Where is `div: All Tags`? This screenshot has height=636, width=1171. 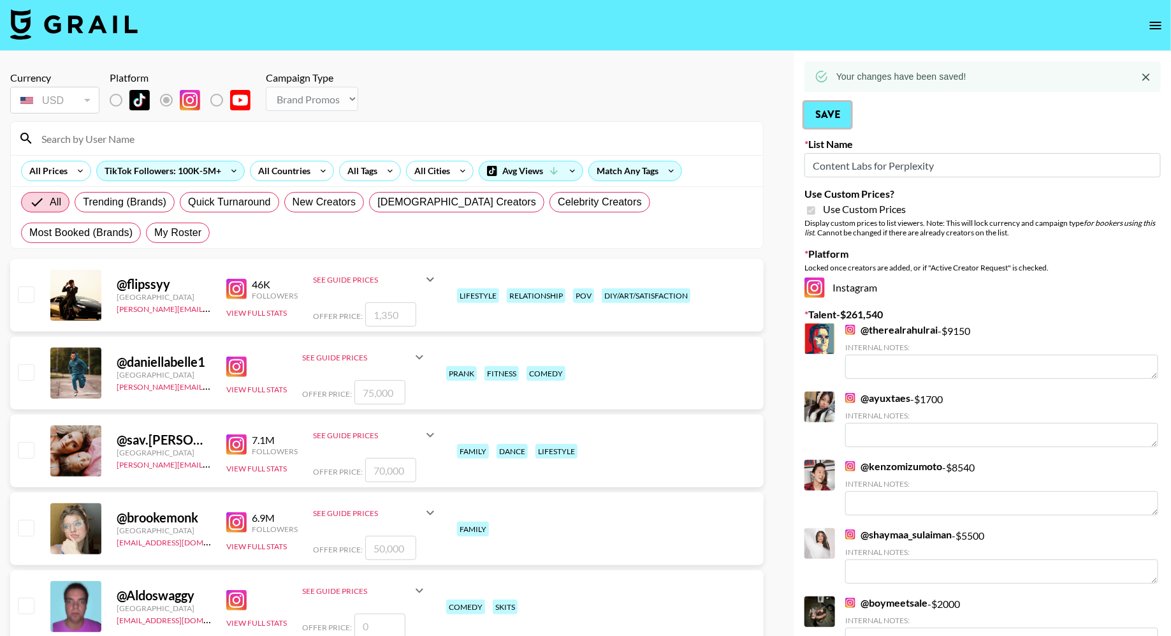 div: All Tags is located at coordinates (360, 171).